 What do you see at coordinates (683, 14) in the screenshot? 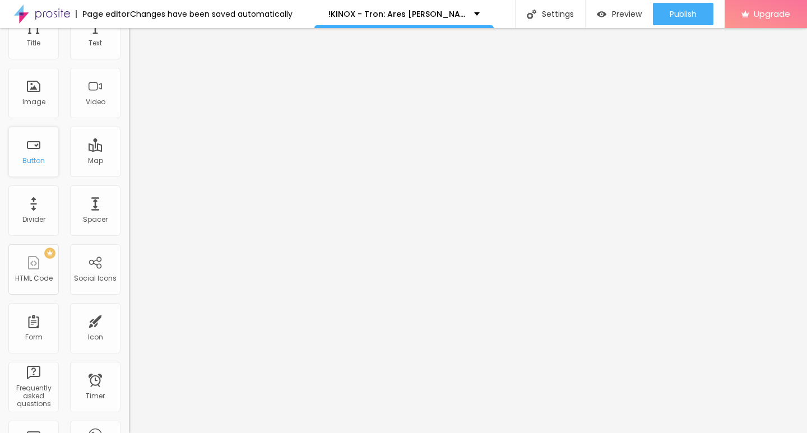
I see `button: Publish` at bounding box center [683, 14].